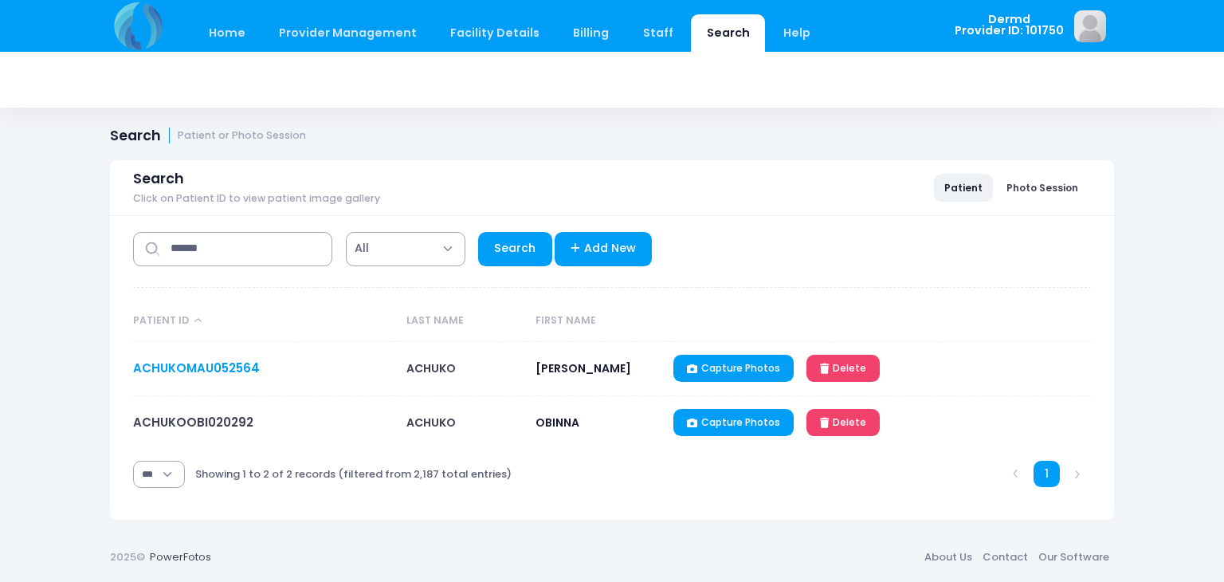 The image size is (1224, 582). What do you see at coordinates (797, 33) in the screenshot?
I see `a: Help` at bounding box center [797, 33].